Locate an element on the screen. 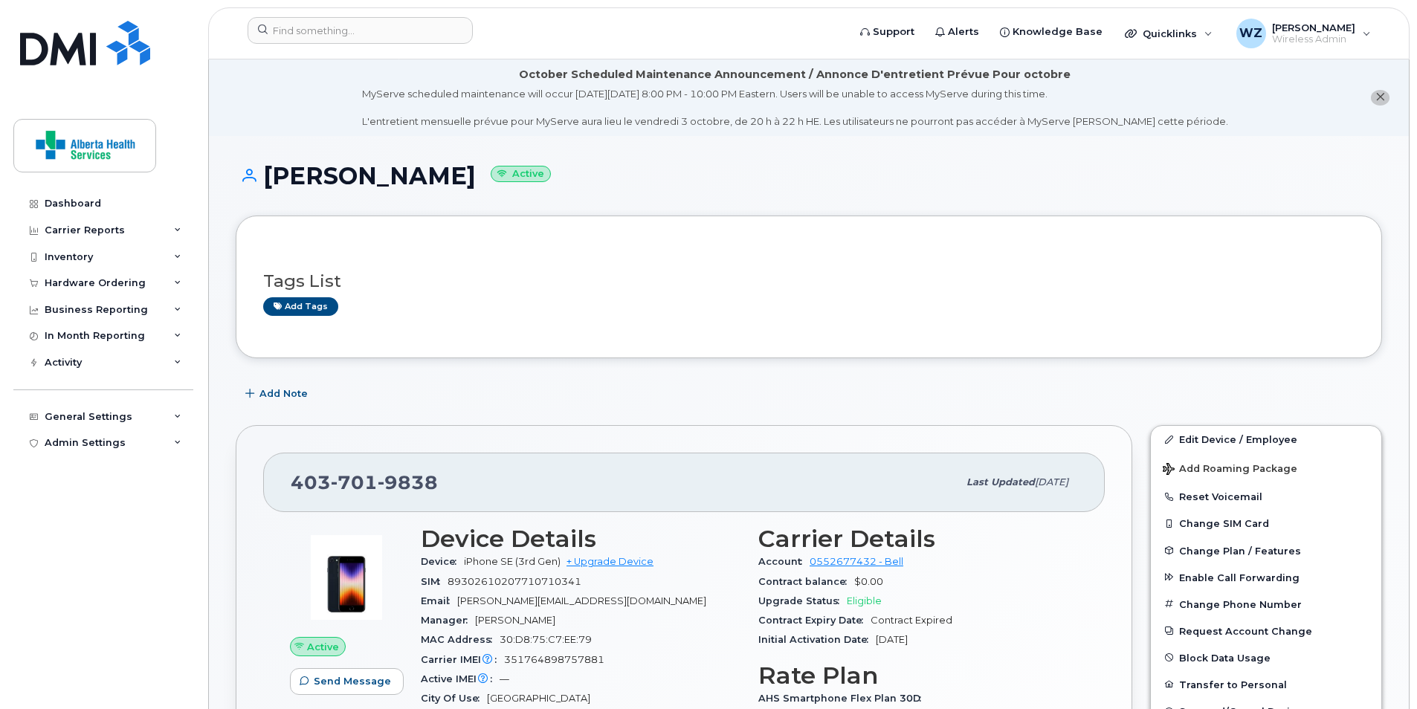 Image resolution: width=1417 pixels, height=709 pixels. h3: Device Details is located at coordinates (581, 539).